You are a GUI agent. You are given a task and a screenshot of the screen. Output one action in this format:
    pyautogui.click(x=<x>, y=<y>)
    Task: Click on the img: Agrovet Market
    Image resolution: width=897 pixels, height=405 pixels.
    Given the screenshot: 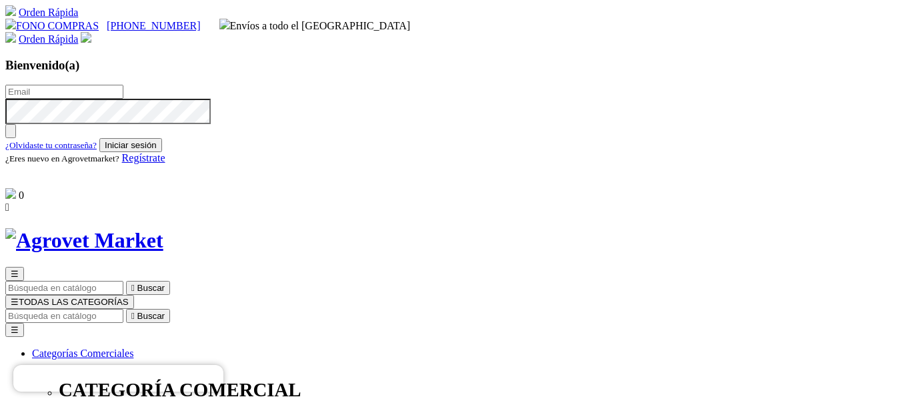 What is the action you would take?
    pyautogui.click(x=84, y=240)
    